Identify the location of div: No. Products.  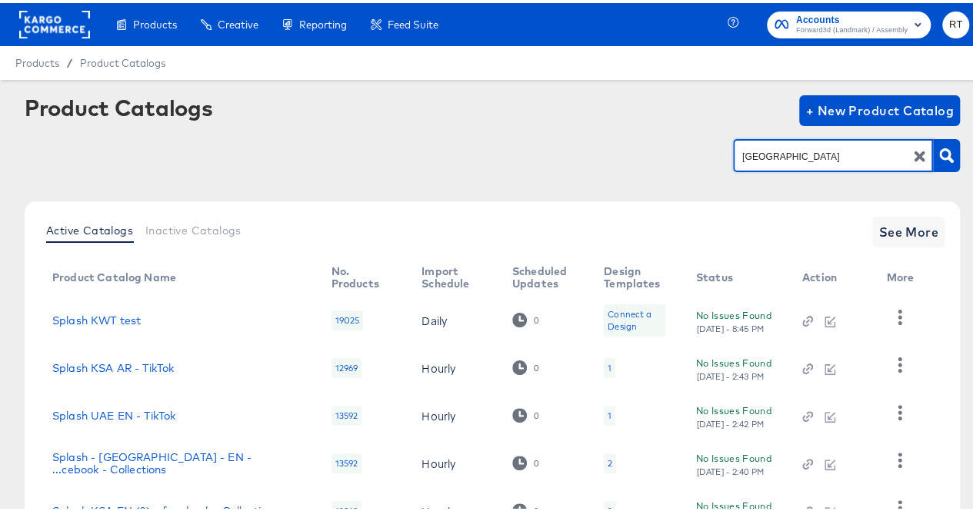
(361, 274).